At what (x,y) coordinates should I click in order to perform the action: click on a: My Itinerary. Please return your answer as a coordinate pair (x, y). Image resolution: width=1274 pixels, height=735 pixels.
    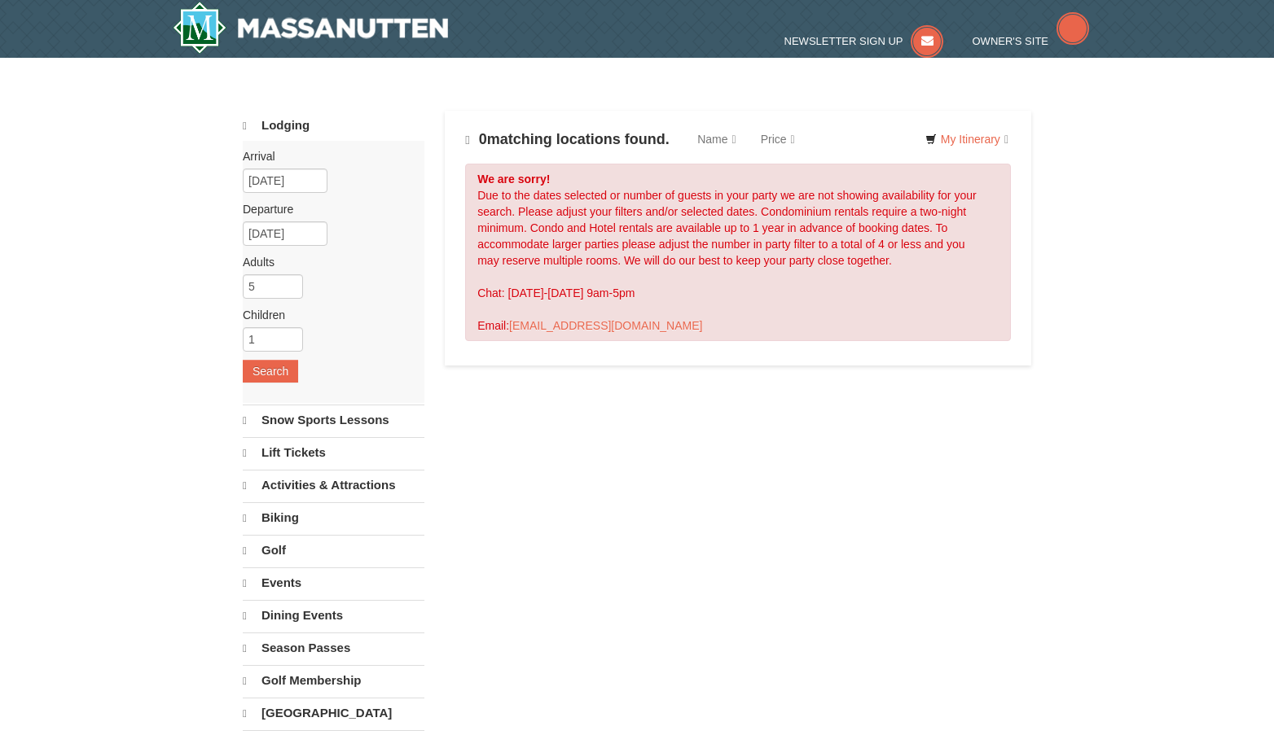
    Looking at the image, I should click on (967, 139).